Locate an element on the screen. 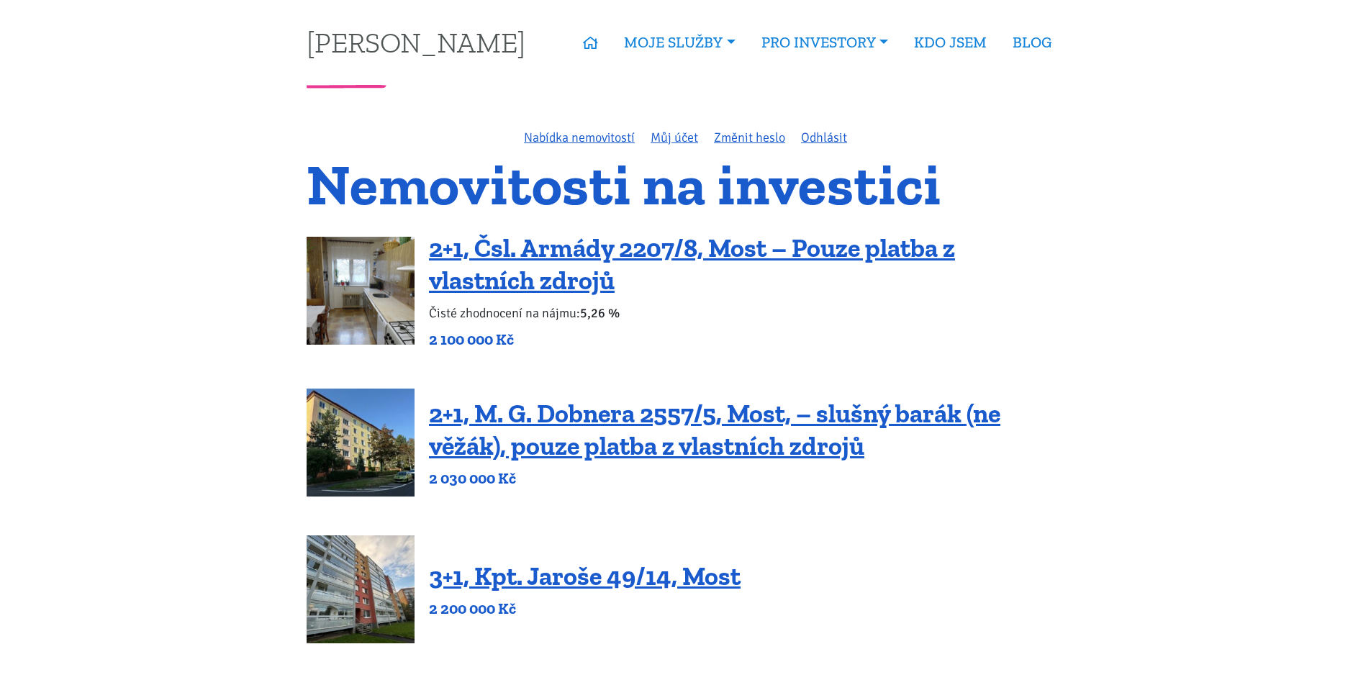 The image size is (1371, 680). a: BLOG is located at coordinates (1032, 42).